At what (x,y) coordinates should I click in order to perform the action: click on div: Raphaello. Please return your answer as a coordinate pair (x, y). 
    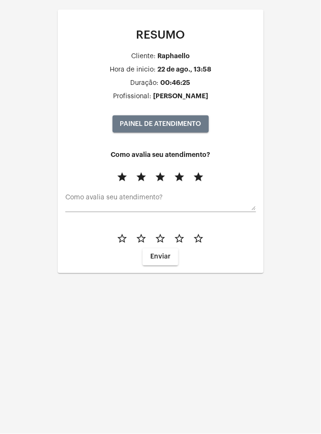
    Looking at the image, I should click on (174, 56).